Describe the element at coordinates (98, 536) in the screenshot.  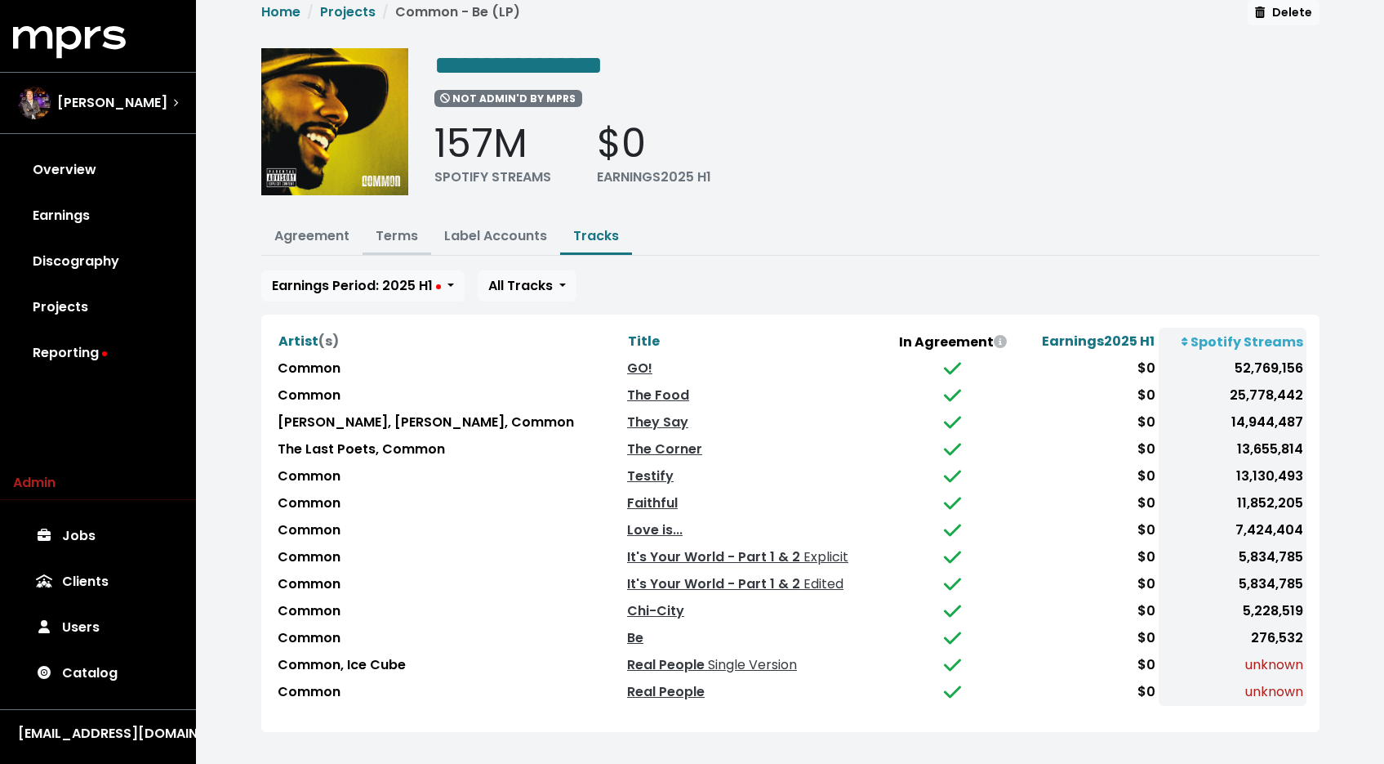
I see `a: Jobs` at that location.